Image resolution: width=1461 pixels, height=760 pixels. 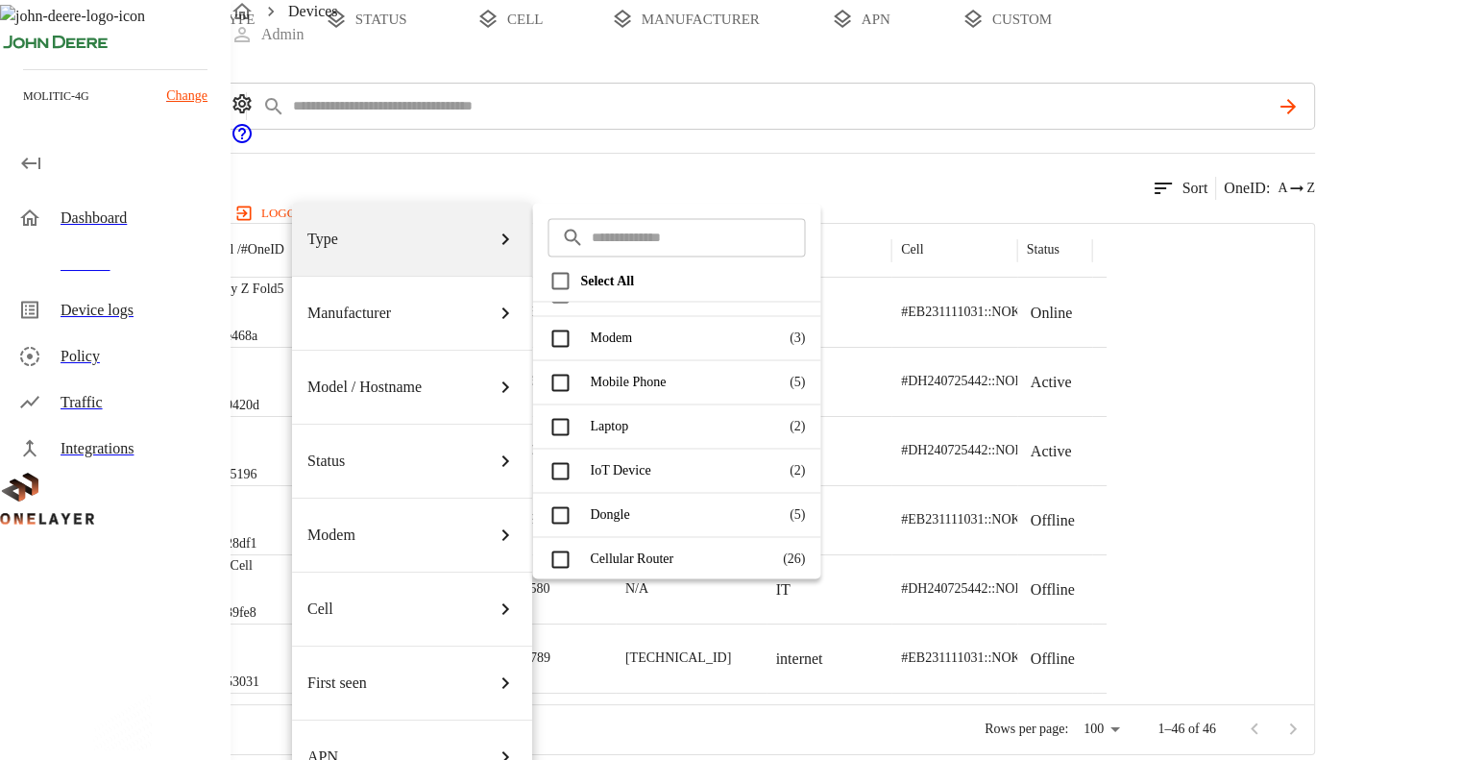 What do you see at coordinates (337, 683) in the screenshot?
I see `p: First seen` at bounding box center [337, 683].